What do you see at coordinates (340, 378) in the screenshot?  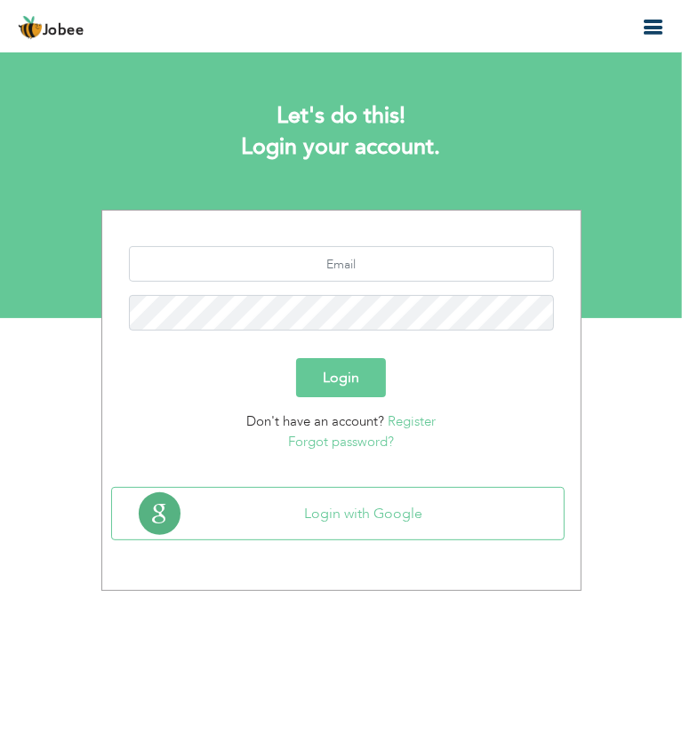 I see `button: Login` at bounding box center [340, 378].